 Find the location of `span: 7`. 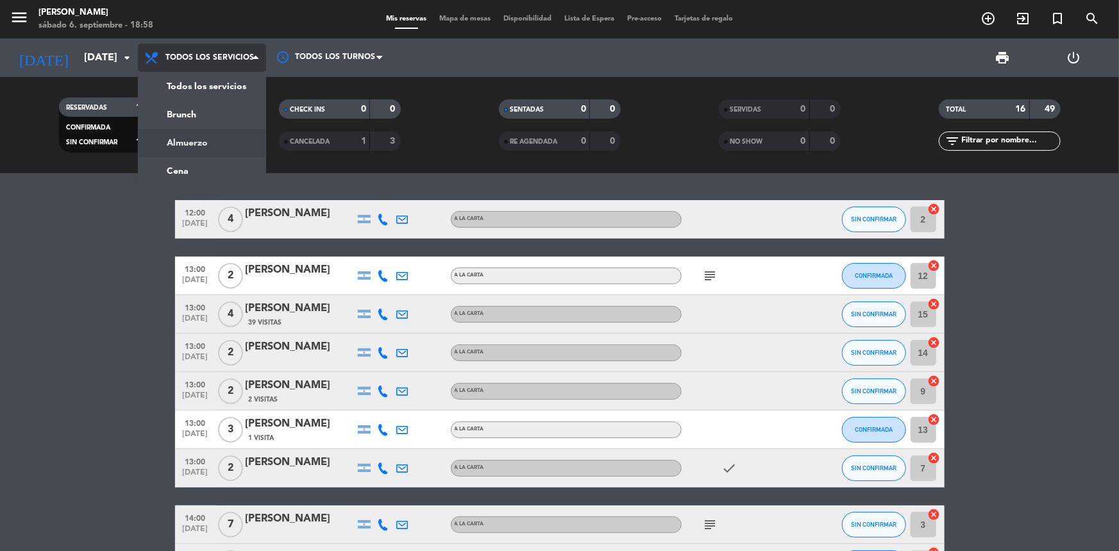

span: 7 is located at coordinates (230, 524).